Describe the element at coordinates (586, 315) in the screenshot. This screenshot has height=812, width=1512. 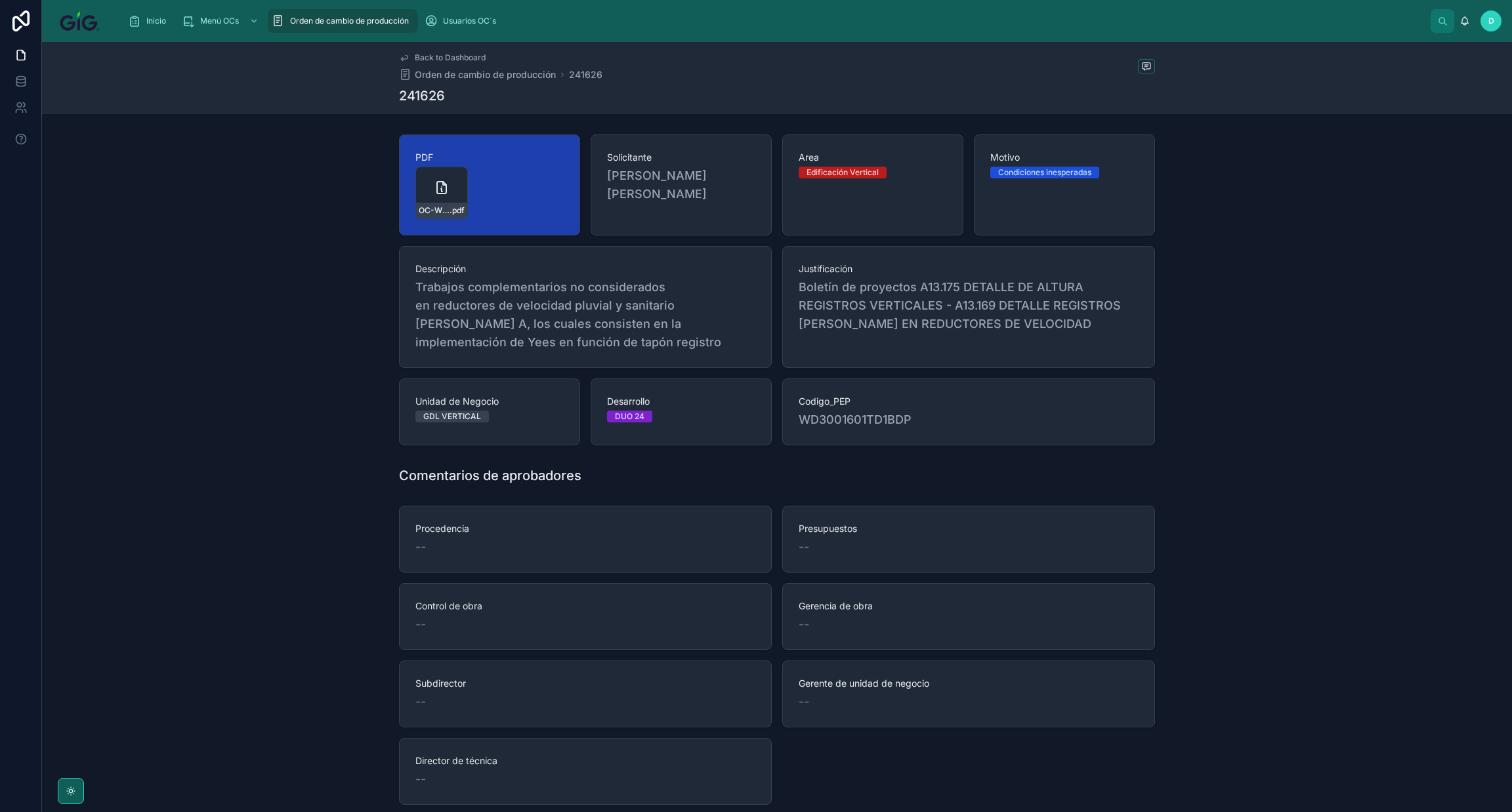
I see `span: Trabajos complementarios no considerados en reductores de velocidad pluvial y sanitario [PERSON_N...` at that location.